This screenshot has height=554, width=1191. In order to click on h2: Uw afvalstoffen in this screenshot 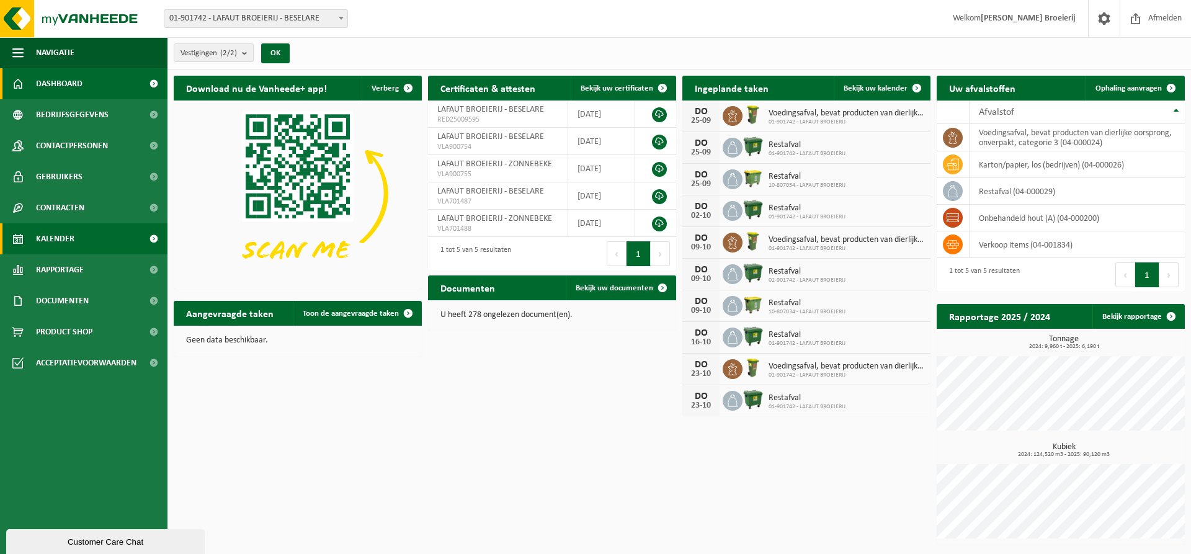, I will do `click(982, 87)`.